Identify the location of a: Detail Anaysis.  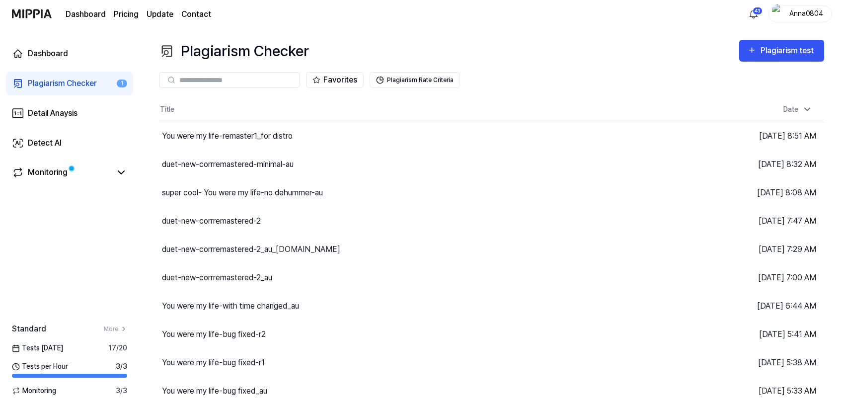
(70, 113).